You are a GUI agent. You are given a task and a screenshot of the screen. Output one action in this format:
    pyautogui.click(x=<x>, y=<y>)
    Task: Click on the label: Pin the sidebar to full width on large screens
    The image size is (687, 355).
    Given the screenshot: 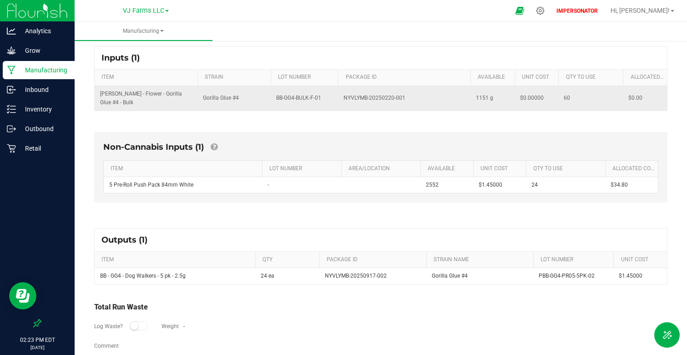 What is the action you would take?
    pyautogui.click(x=37, y=323)
    